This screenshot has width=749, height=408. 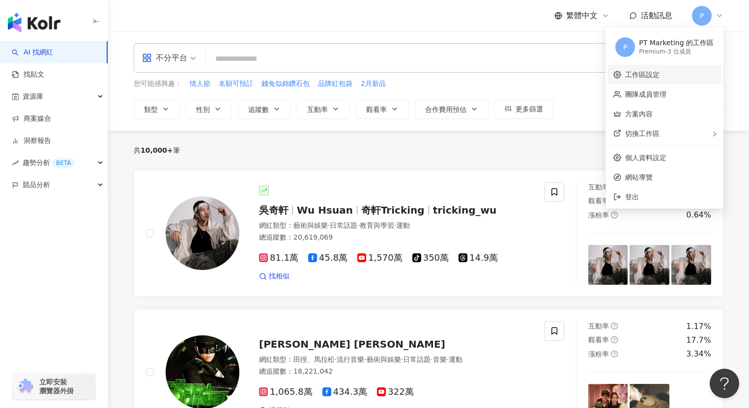 What do you see at coordinates (445, 110) in the screenshot?
I see `span: 合作費用預估` at bounding box center [445, 110].